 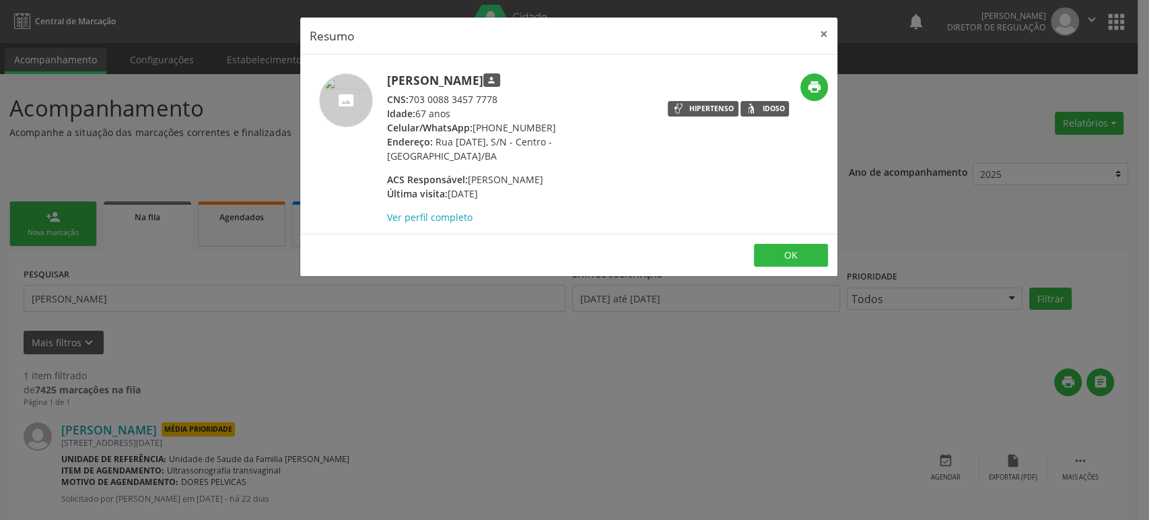 What do you see at coordinates (814, 87) in the screenshot?
I see `i: print` at bounding box center [814, 87].